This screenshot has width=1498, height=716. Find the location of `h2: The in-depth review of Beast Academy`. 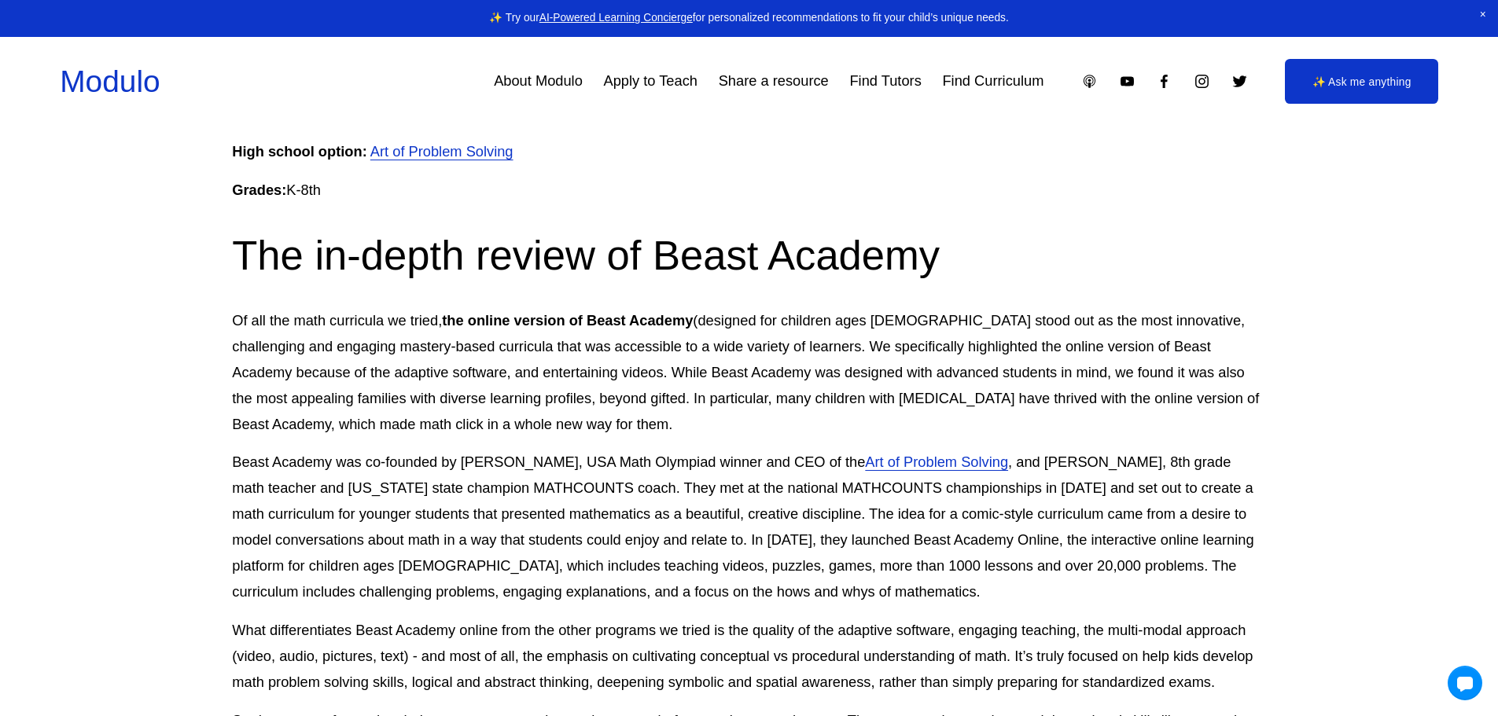

h2: The in-depth review of Beast Academy is located at coordinates (749, 256).